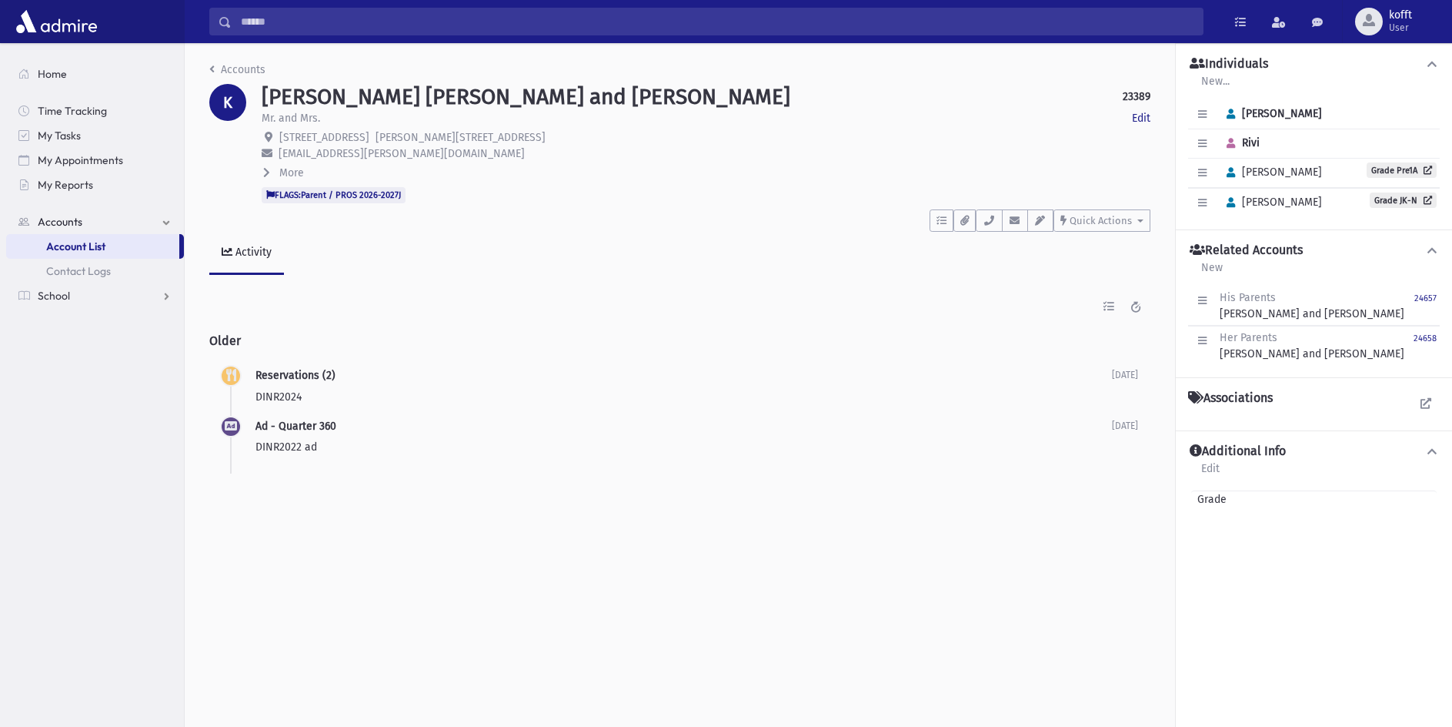  I want to click on span: FLAGS:Parent / PROS 2026-2027J, so click(333, 195).